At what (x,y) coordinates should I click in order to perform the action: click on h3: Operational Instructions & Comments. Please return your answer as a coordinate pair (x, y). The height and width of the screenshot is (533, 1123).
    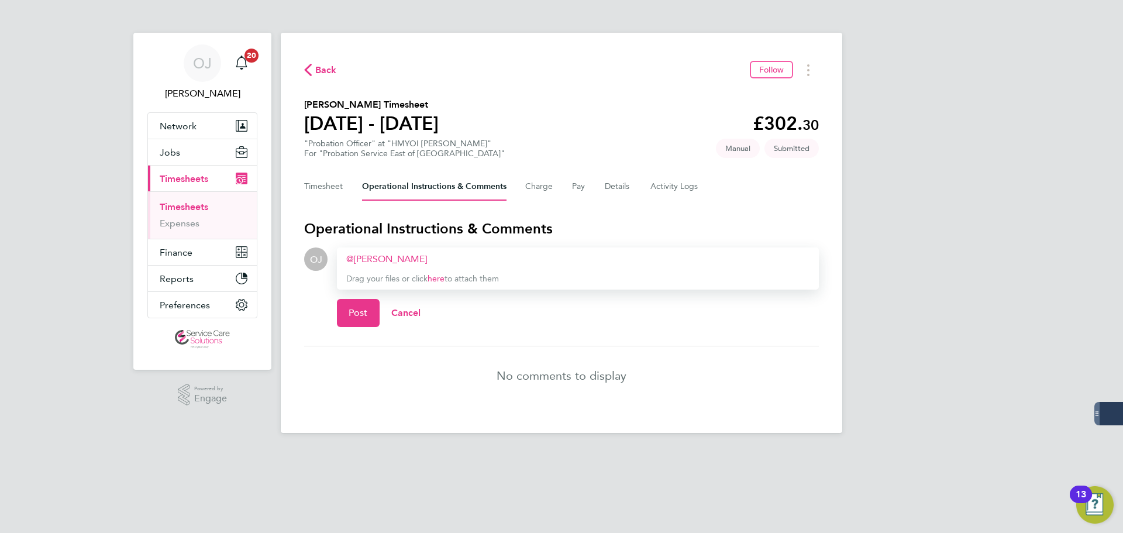
    Looking at the image, I should click on (561, 229).